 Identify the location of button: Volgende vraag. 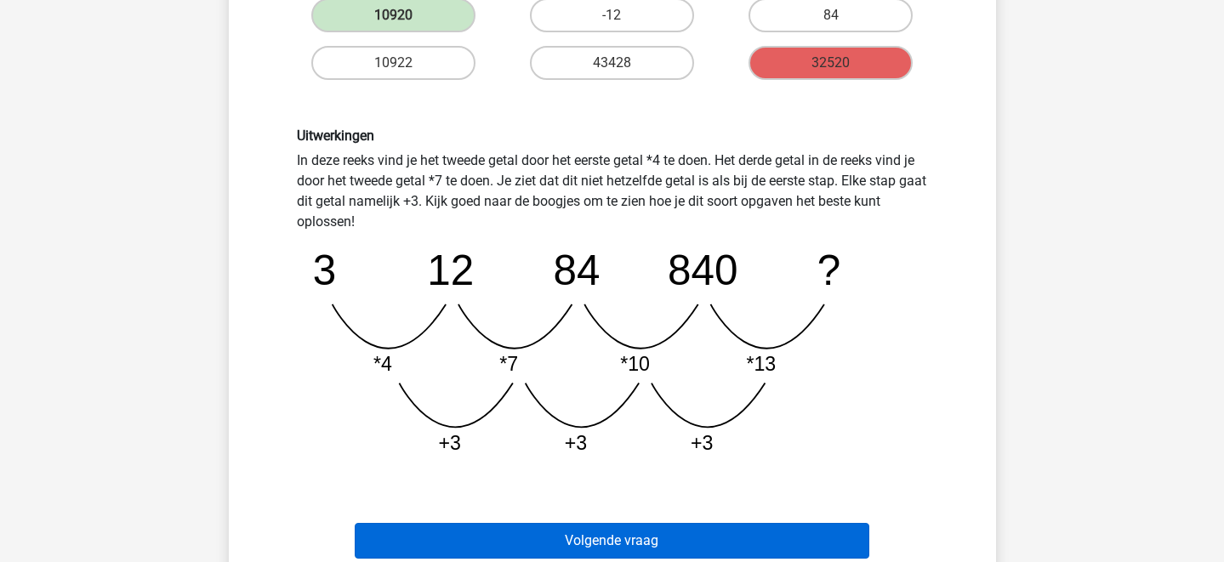
(612, 541).